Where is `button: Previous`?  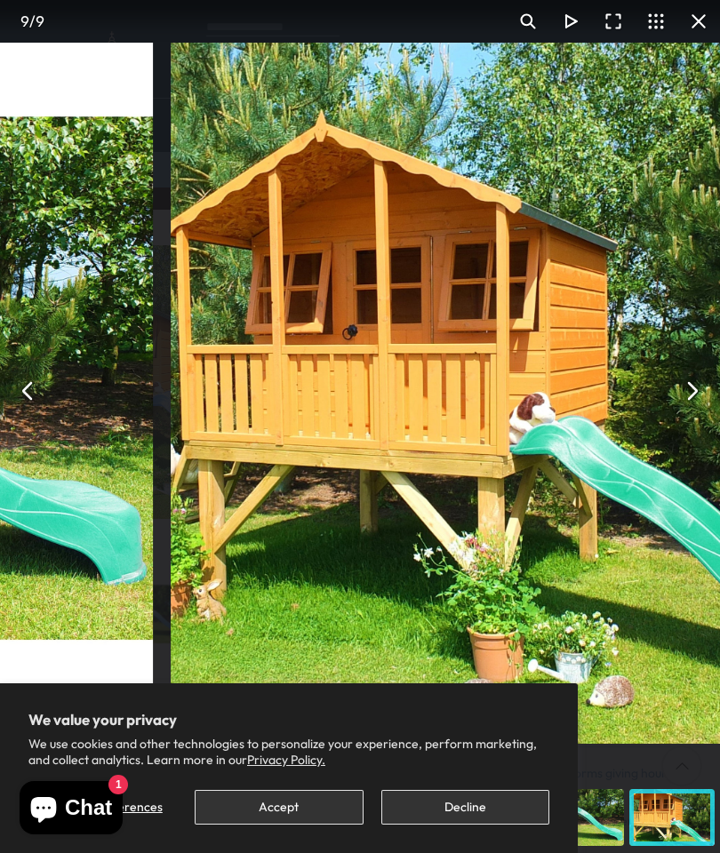
button: Previous is located at coordinates (28, 391).